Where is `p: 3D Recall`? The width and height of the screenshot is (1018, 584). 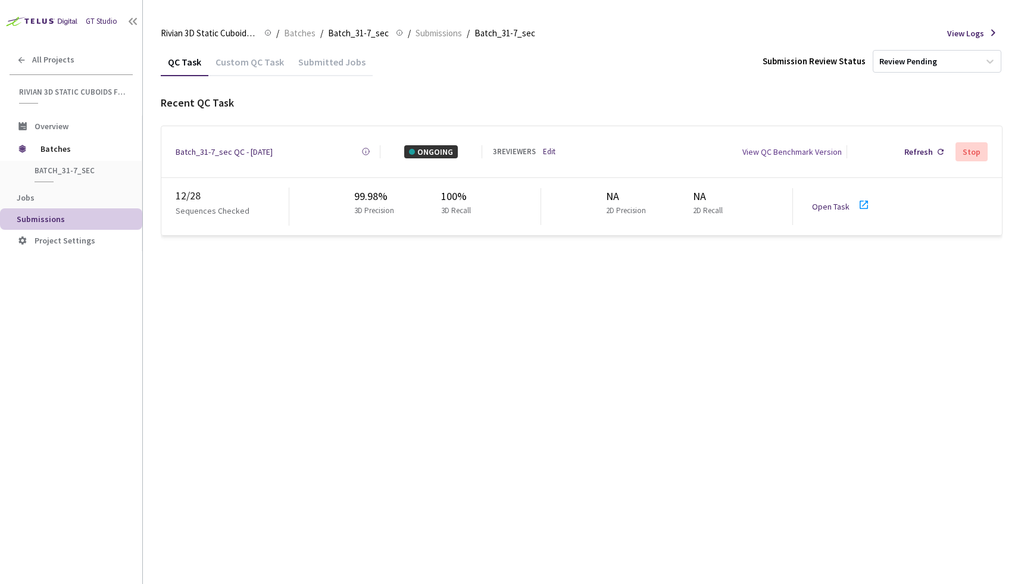 p: 3D Recall is located at coordinates (456, 211).